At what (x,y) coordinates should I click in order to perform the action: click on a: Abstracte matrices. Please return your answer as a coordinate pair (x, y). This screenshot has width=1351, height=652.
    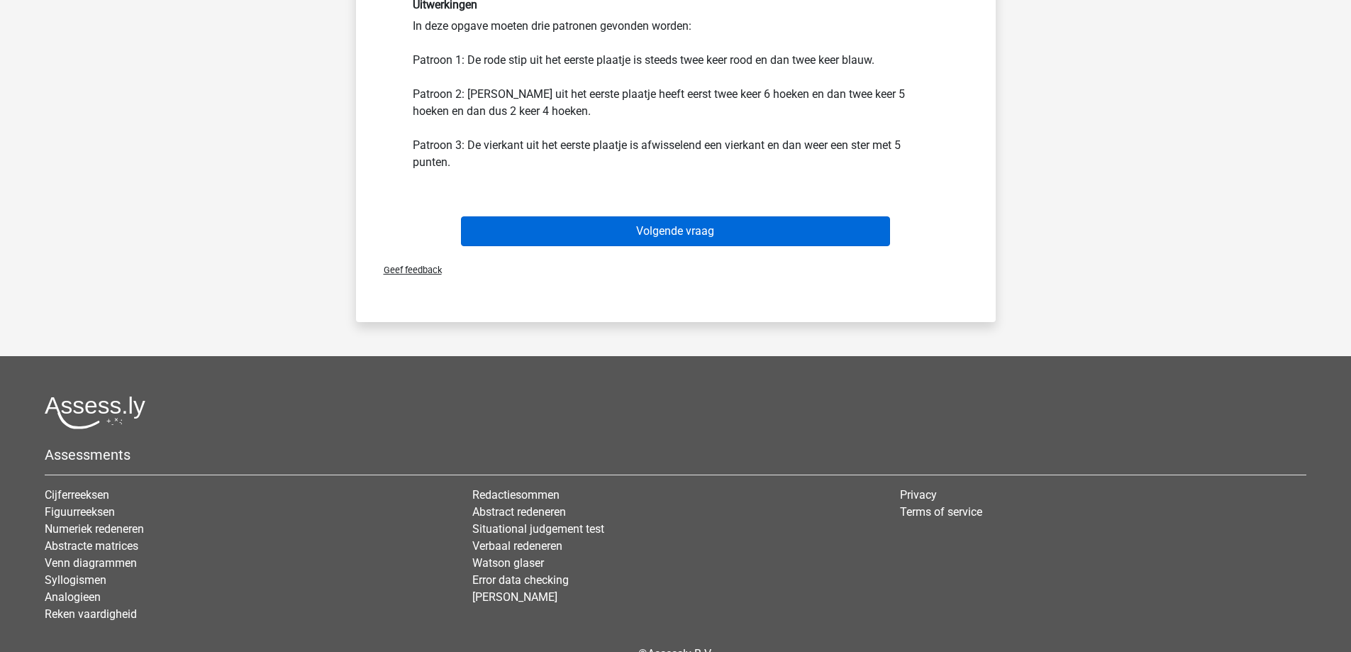
    Looking at the image, I should click on (92, 546).